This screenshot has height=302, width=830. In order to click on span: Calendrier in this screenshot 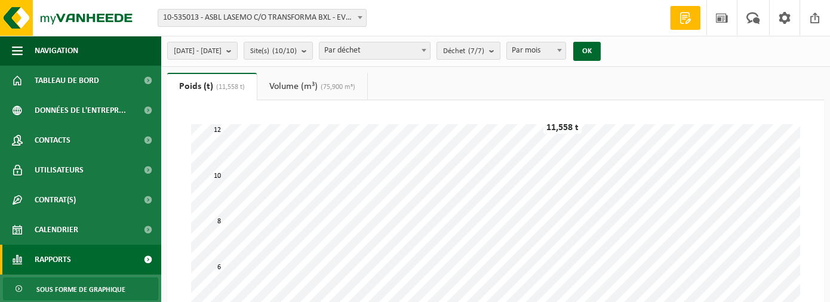, I will do `click(56, 230)`.